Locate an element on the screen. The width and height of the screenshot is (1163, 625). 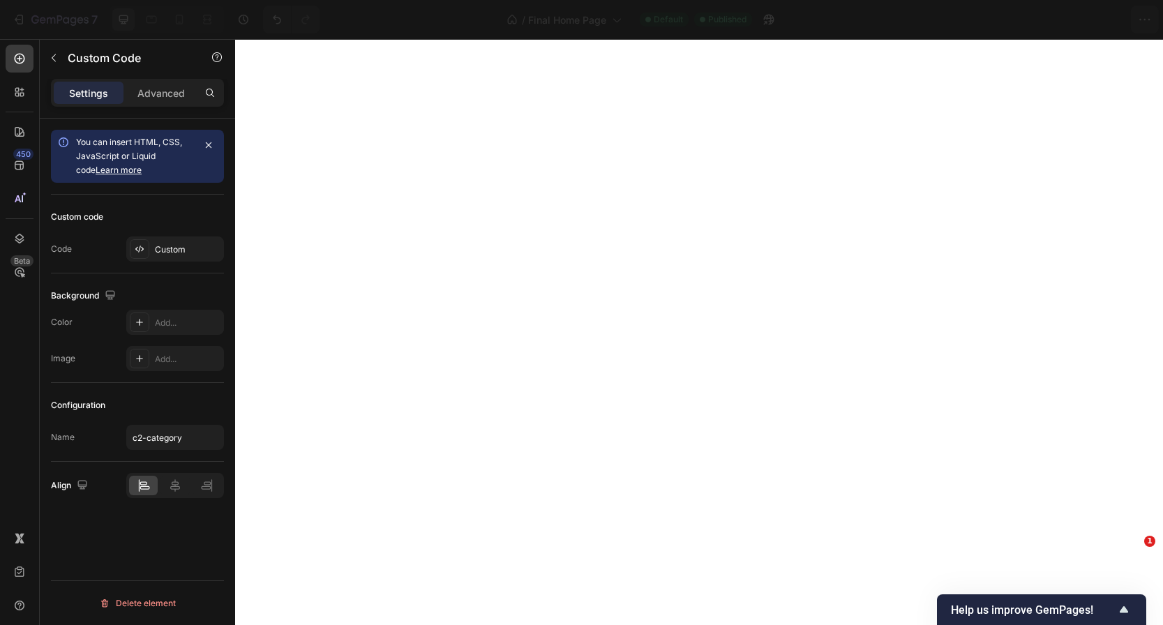
span: Default is located at coordinates (668, 20).